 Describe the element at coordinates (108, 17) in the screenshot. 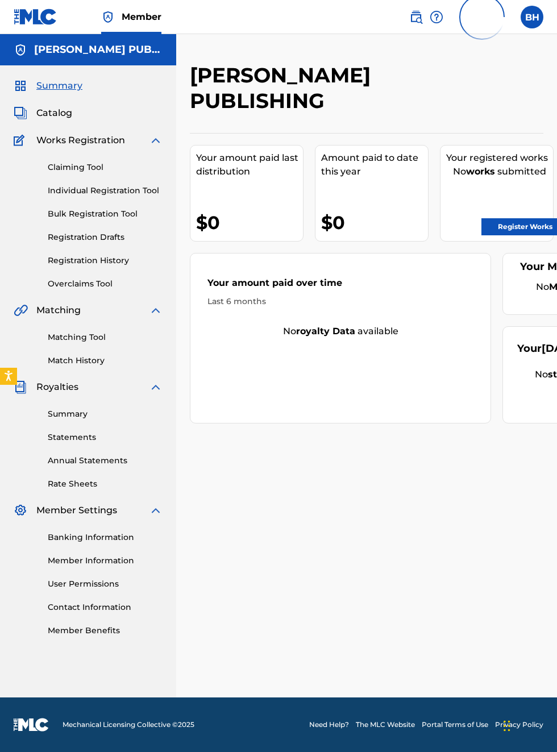

I see `img: Top Rightsholder` at that location.